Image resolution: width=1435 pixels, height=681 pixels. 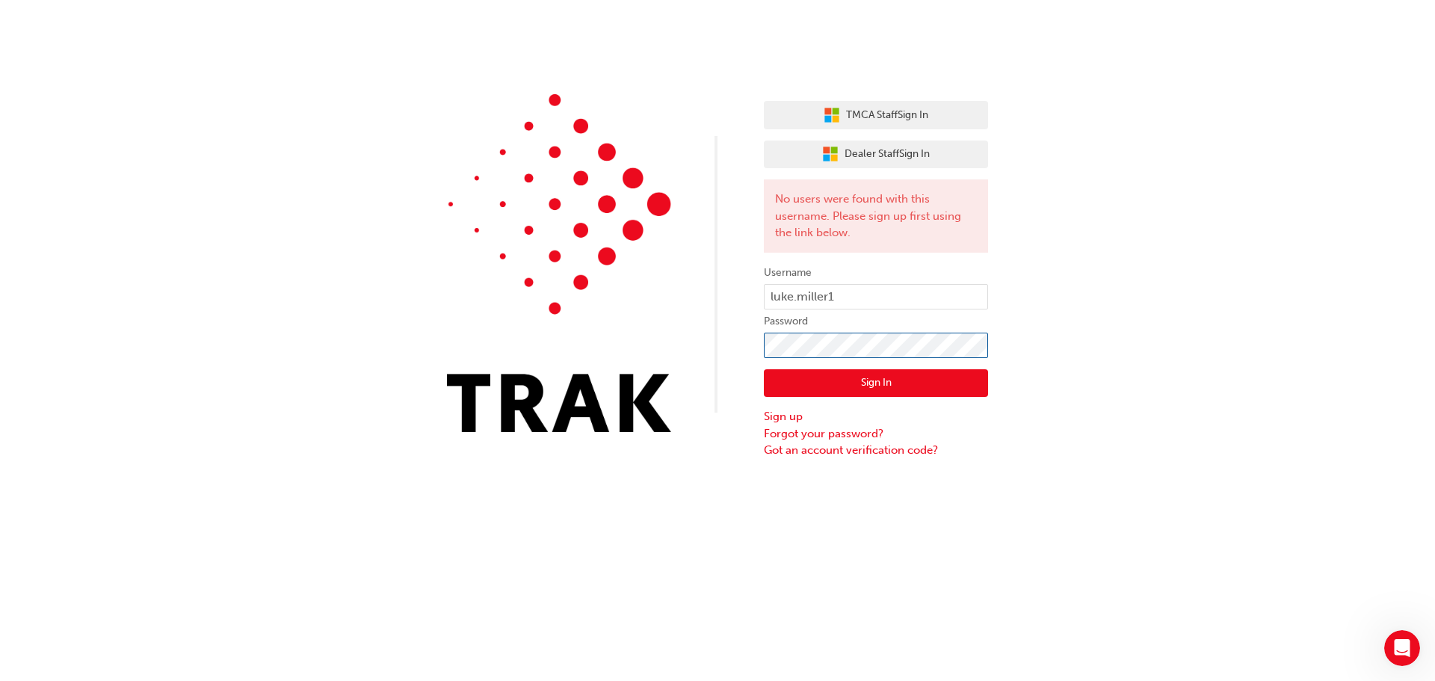 I want to click on a: Got an account verification code?, so click(x=876, y=450).